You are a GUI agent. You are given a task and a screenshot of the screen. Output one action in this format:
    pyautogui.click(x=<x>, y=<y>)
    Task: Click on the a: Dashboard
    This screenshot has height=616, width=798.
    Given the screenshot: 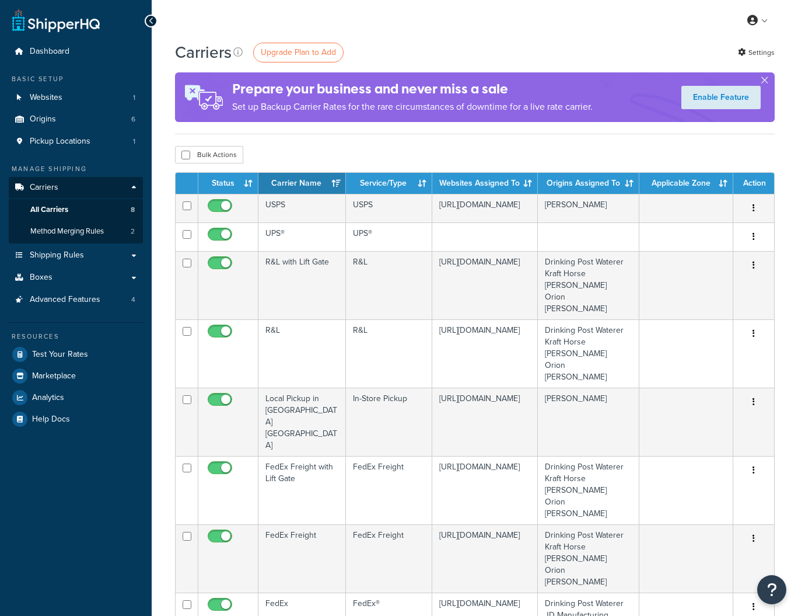 What is the action you would take?
    pyautogui.click(x=76, y=51)
    